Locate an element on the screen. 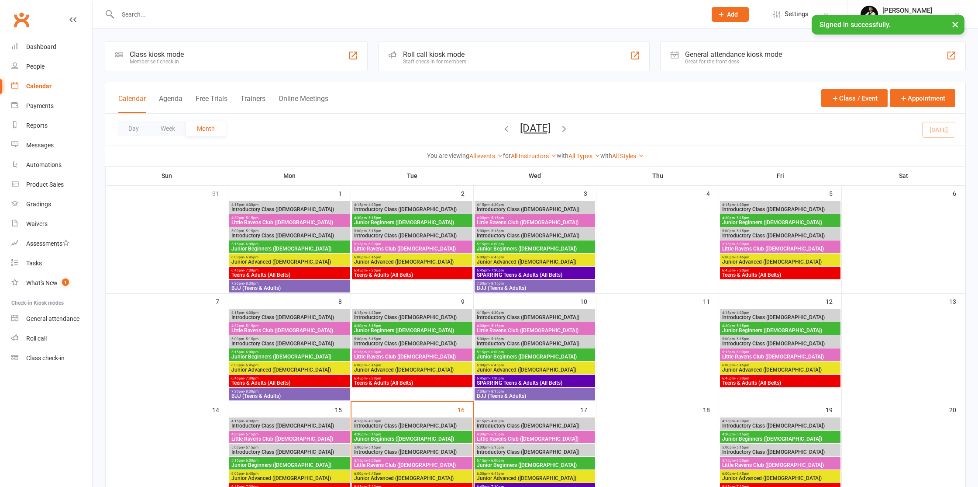 Image resolution: width=978 pixels, height=487 pixels. button: Class / Event is located at coordinates (855, 98).